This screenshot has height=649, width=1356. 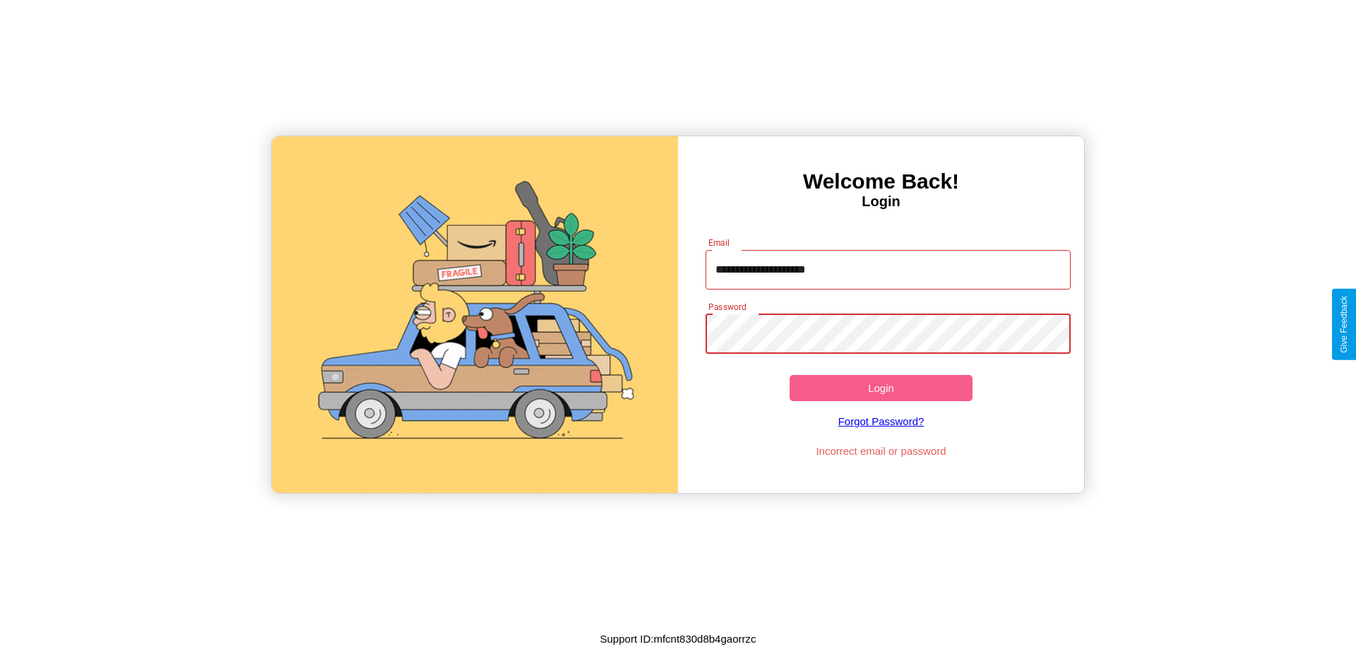 I want to click on div: Give Feedback, so click(x=1344, y=324).